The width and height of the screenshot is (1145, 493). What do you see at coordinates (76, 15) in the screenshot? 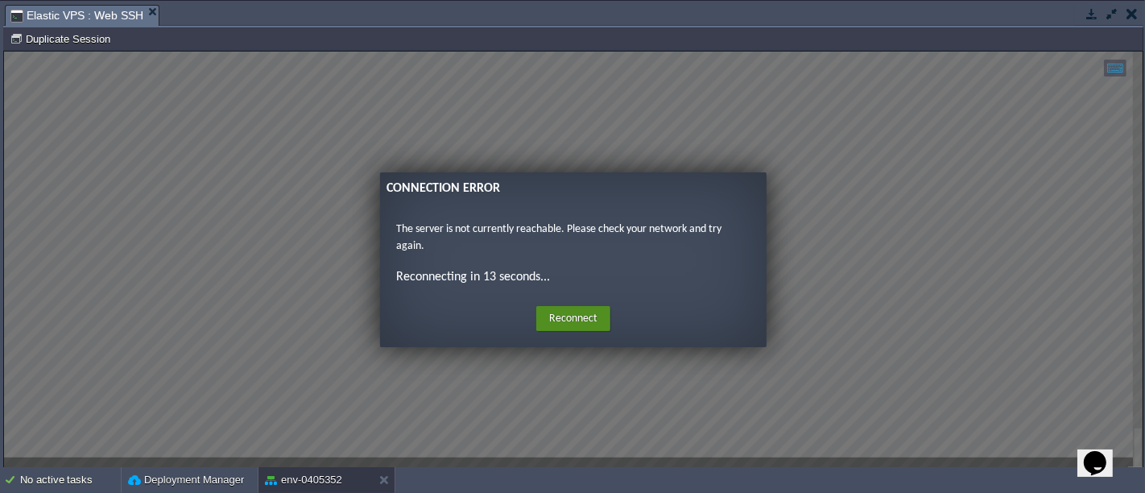
I see `span: Elastic VPS : Web SSH` at bounding box center [76, 15].